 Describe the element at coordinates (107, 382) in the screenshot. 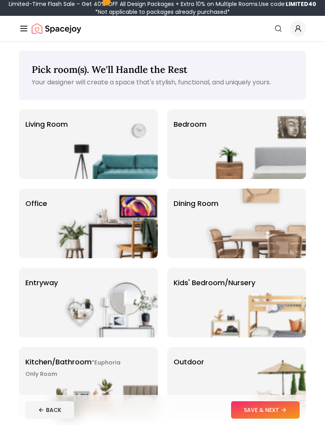

I see `img: Kitchen/Bathroom *Euphoria Only` at that location.